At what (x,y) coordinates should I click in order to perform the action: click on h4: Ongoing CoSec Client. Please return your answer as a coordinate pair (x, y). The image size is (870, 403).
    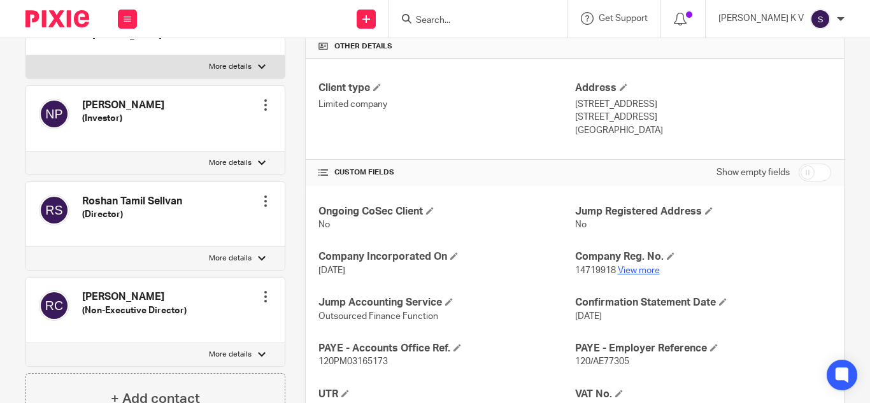
    Looking at the image, I should click on (447, 212).